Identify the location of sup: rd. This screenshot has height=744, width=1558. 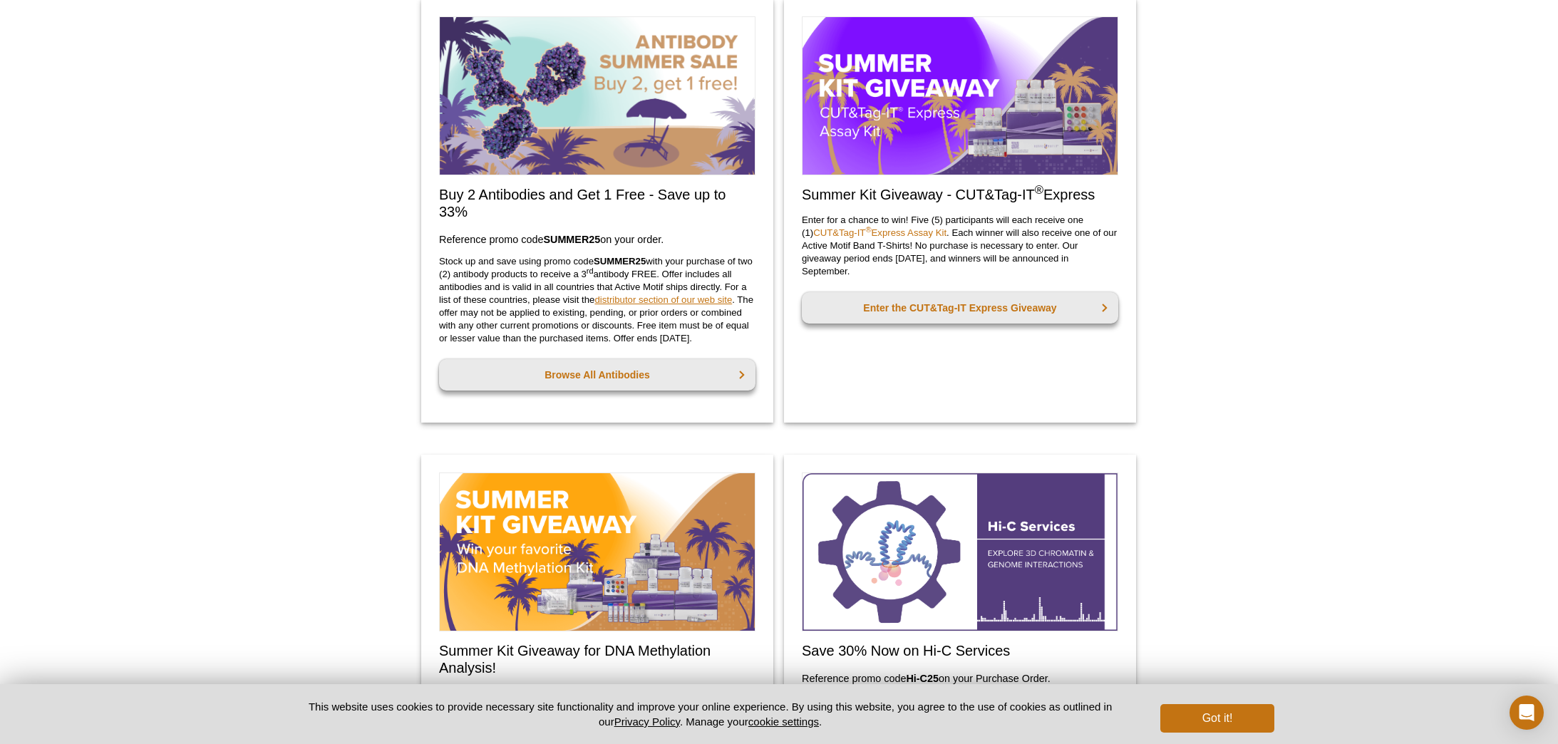
(590, 271).